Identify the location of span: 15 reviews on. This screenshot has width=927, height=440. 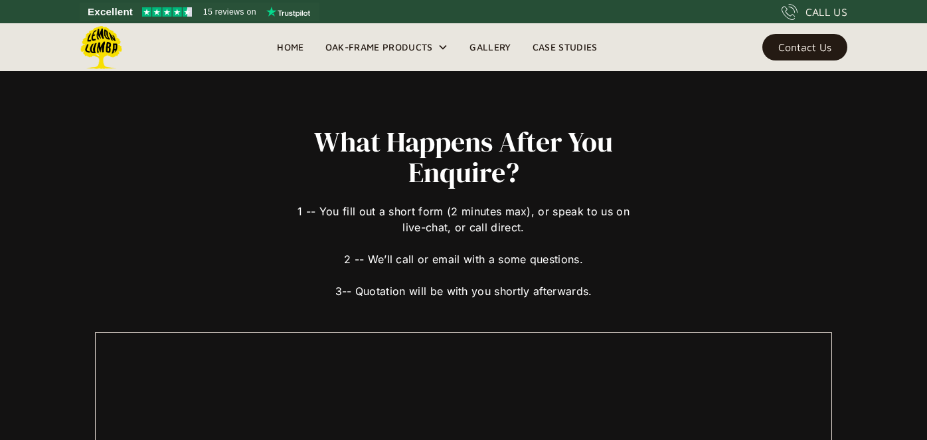
(230, 12).